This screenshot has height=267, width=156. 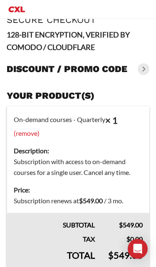 I want to click on dt: Description:, so click(x=78, y=151).